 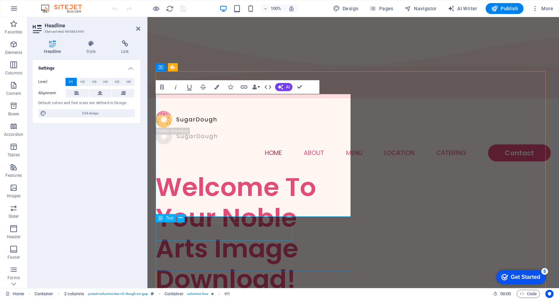 What do you see at coordinates (125, 47) in the screenshot?
I see `h4: Link` at bounding box center [125, 47].